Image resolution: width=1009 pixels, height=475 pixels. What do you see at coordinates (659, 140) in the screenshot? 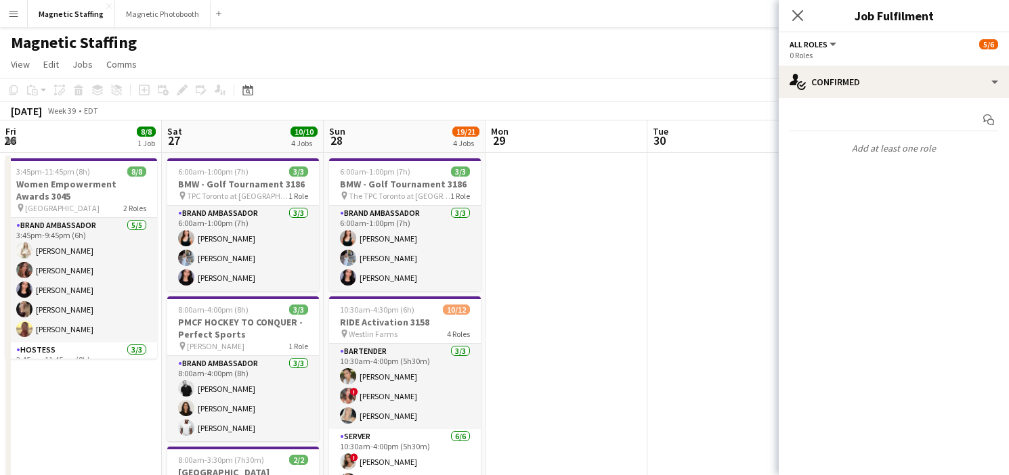
I see `span: 30` at bounding box center [659, 140].